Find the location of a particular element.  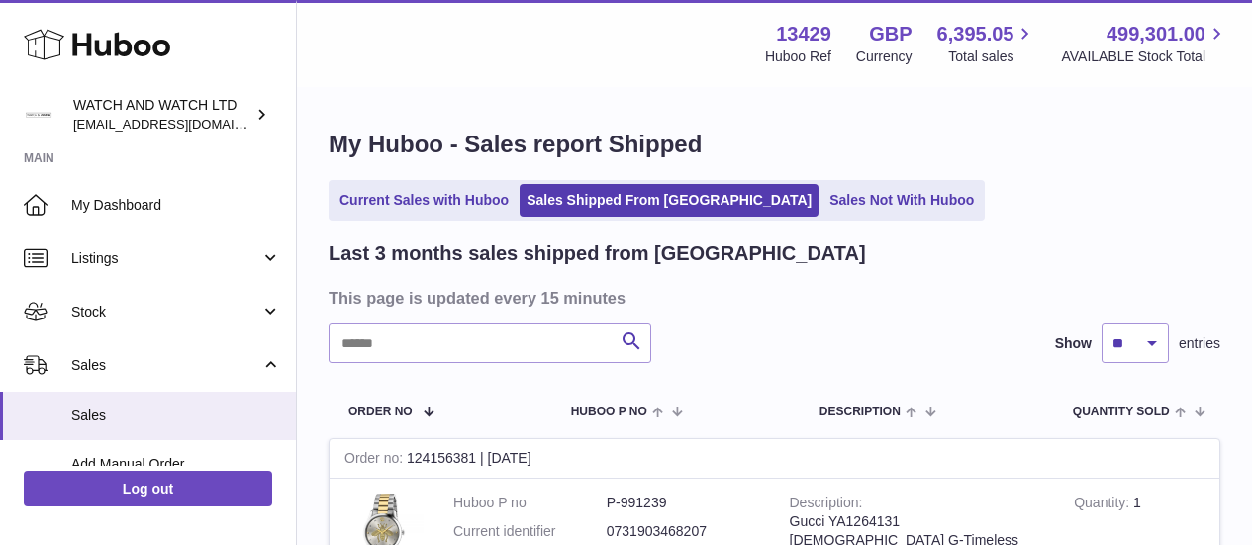

div: WATCH AND WATCH LTD is located at coordinates (162, 115).